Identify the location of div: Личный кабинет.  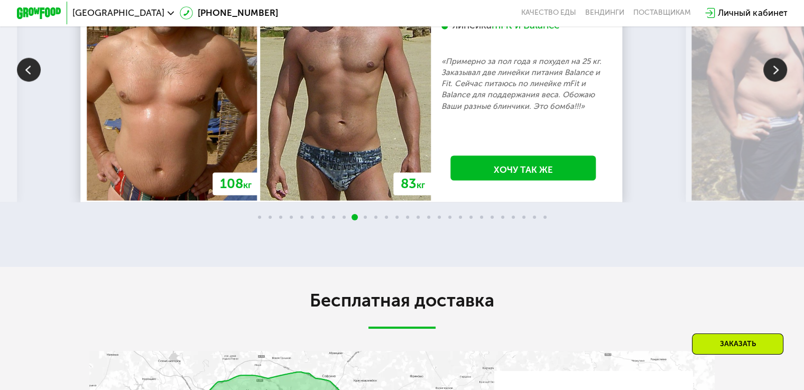
(752, 13).